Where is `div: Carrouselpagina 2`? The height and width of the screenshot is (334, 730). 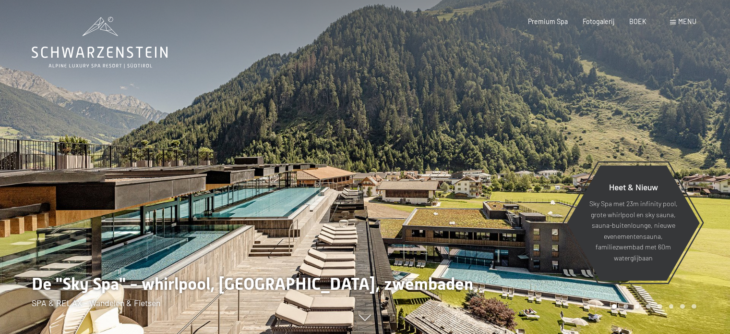 div: Carrouselpagina 2 is located at coordinates (626, 306).